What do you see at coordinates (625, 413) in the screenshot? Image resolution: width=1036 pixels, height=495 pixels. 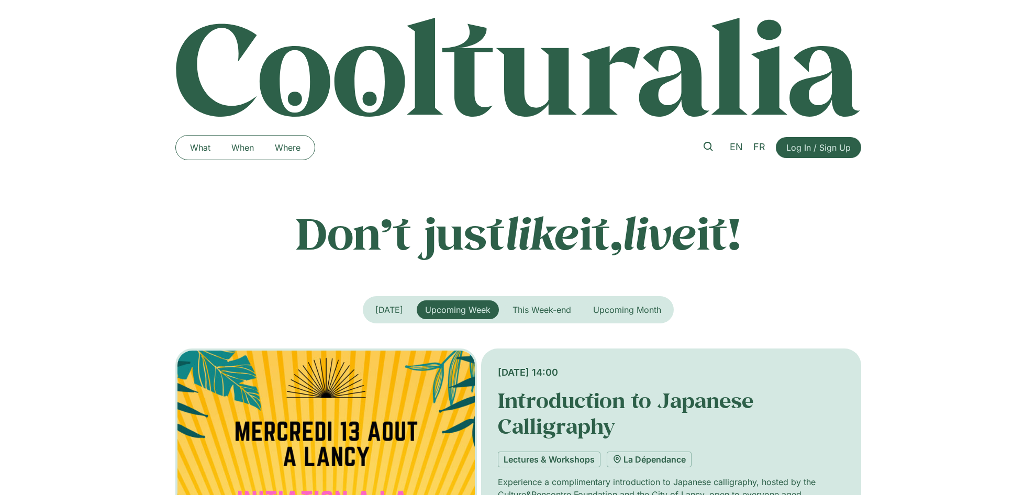 I see `a: Introduction to Japanese Calligraphy` at bounding box center [625, 413].